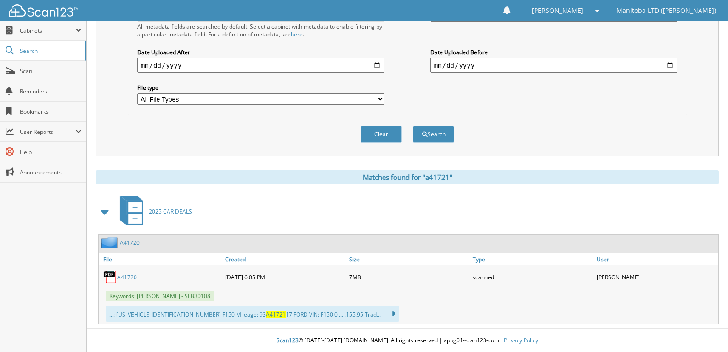 Image resolution: width=728 pixels, height=352 pixels. Describe the element at coordinates (434, 134) in the screenshot. I see `button: Search` at that location.